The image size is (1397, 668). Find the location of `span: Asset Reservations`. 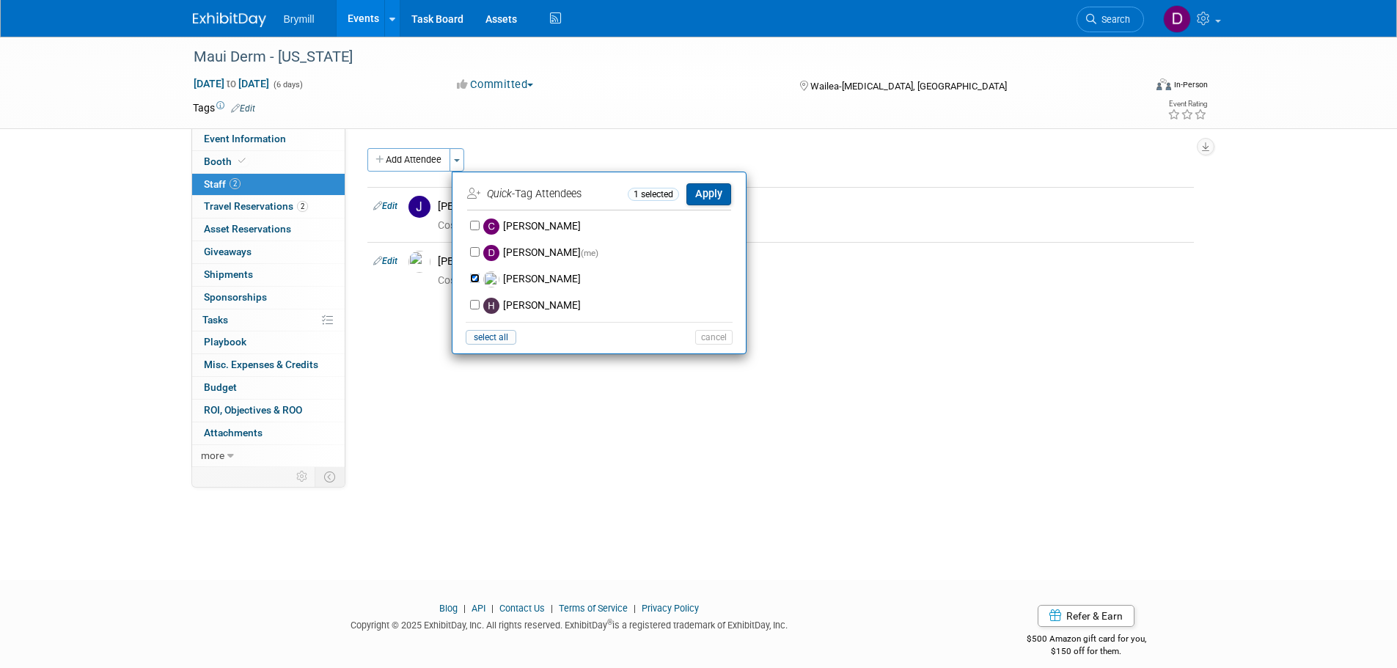

span: Asset Reservations is located at coordinates (247, 229).